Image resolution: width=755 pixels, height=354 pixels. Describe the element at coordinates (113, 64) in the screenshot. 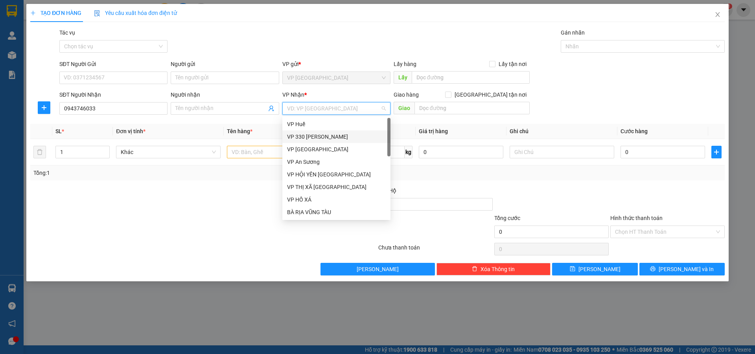

I see `div: SĐT Người Gửi` at that location.